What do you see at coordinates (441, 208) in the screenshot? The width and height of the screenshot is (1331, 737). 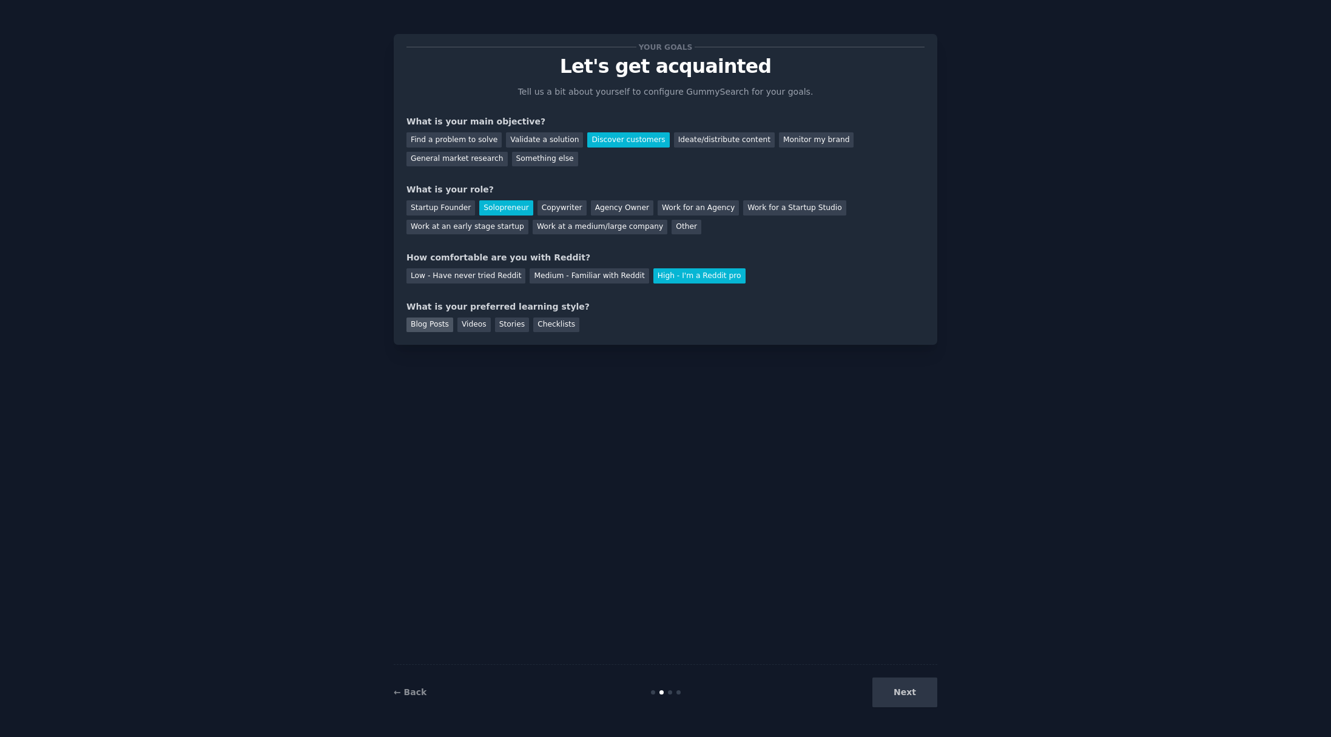 I see `div: Startup Founder` at bounding box center [441, 208].